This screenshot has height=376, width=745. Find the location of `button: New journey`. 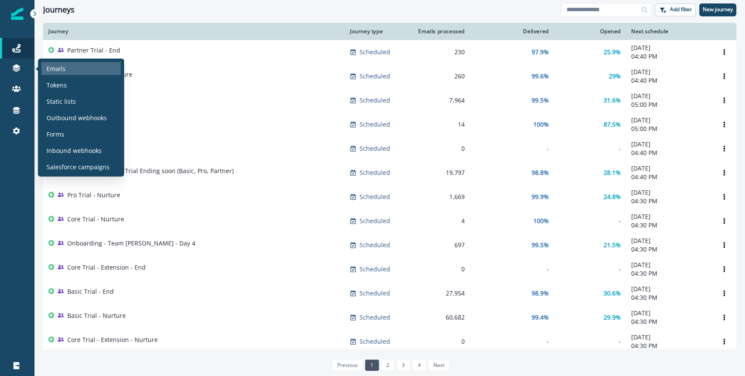

button: New journey is located at coordinates (718, 10).